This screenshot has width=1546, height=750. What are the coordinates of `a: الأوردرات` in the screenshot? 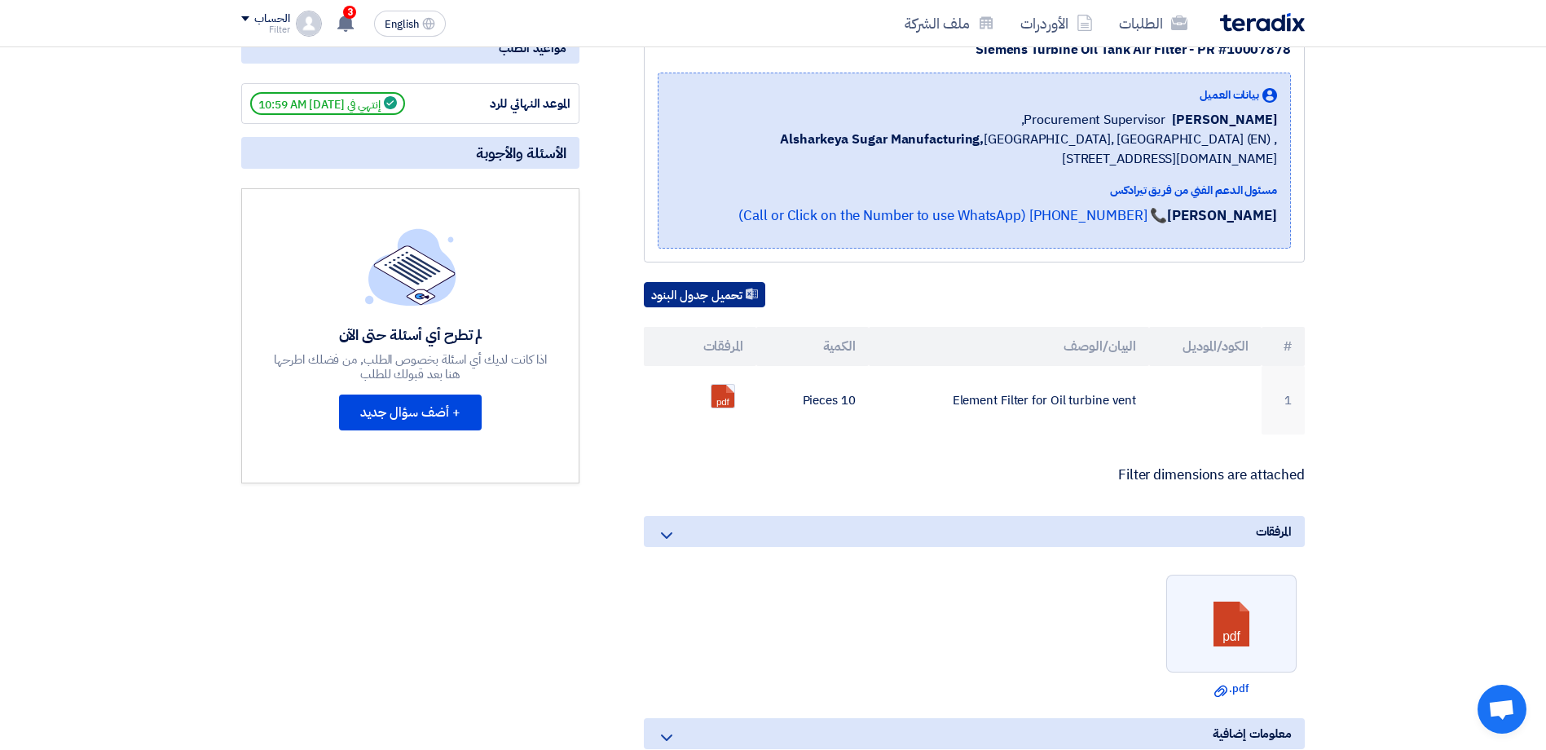 It's located at (1057, 23).